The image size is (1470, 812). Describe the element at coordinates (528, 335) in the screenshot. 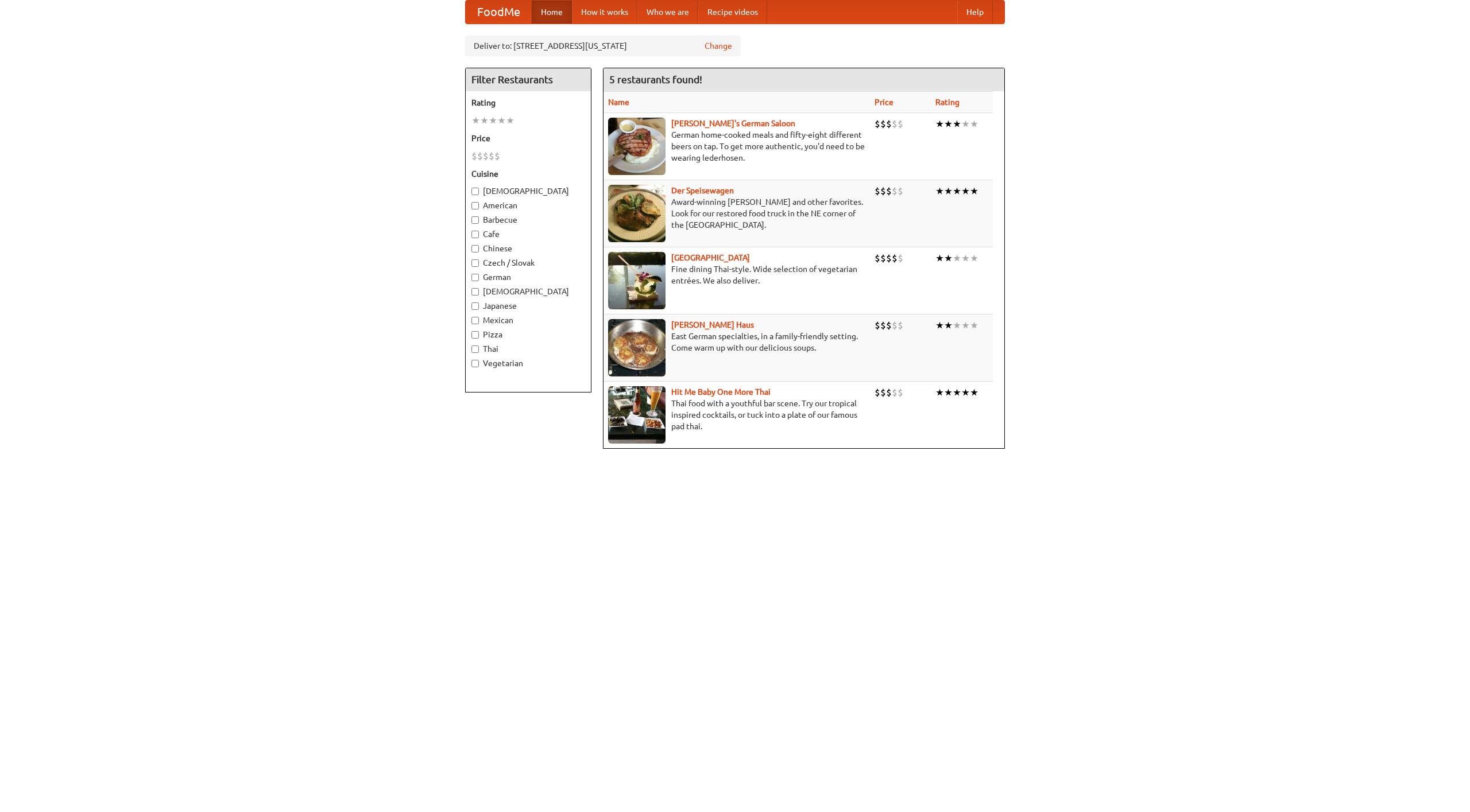

I see `label: Pizza` at that location.